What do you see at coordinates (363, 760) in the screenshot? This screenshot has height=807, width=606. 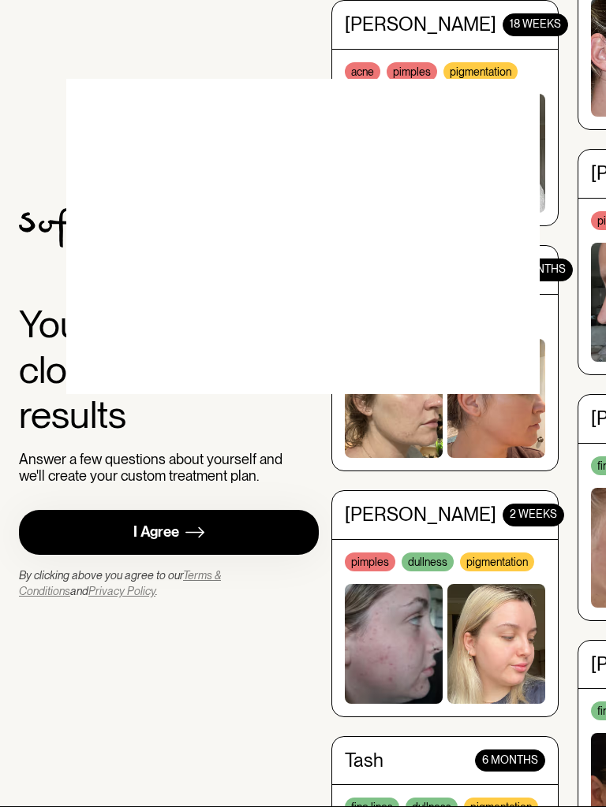 I see `div: Tash` at bounding box center [363, 760].